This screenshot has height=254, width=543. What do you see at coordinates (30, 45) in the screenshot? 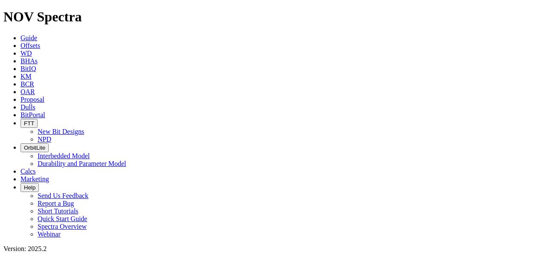
I see `span: Offsets` at bounding box center [30, 45].